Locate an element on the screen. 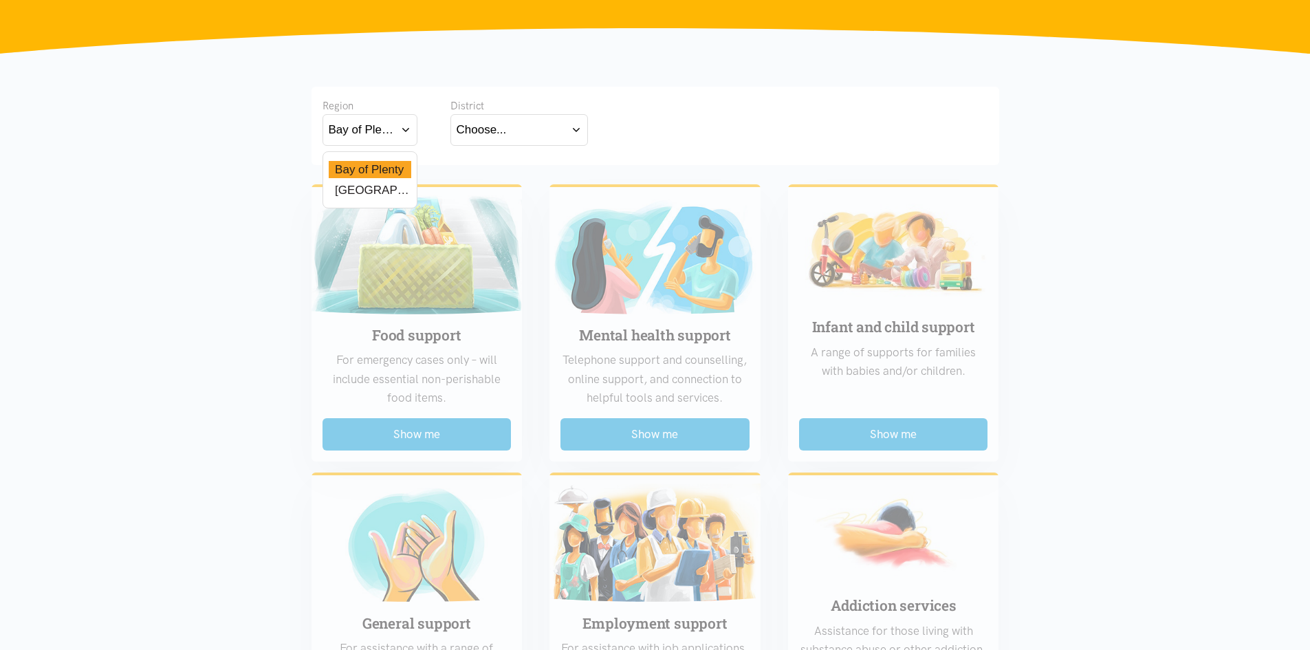 Image resolution: width=1310 pixels, height=650 pixels. button: Bay of Plenty is located at coordinates (370, 129).